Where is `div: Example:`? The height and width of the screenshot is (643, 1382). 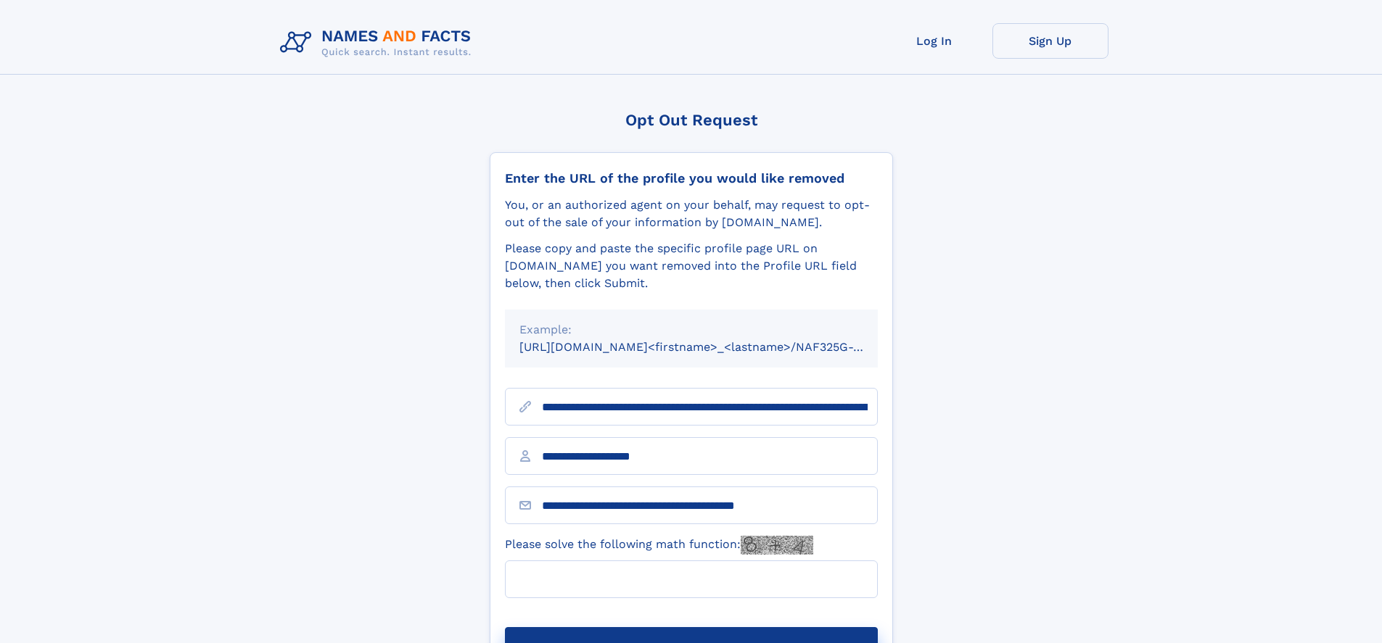 div: Example: is located at coordinates (691, 330).